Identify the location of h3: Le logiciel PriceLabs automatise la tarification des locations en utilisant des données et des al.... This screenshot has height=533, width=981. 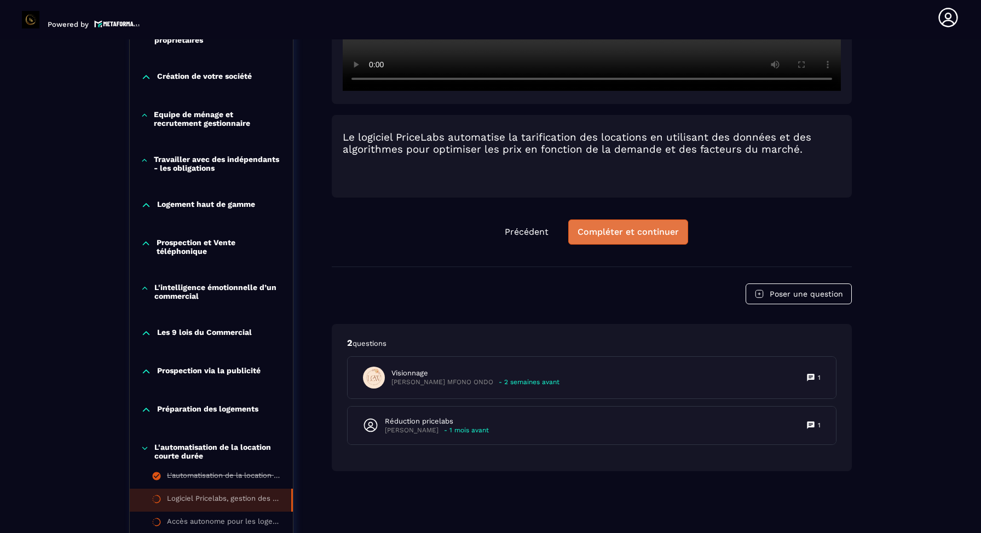
(592, 143).